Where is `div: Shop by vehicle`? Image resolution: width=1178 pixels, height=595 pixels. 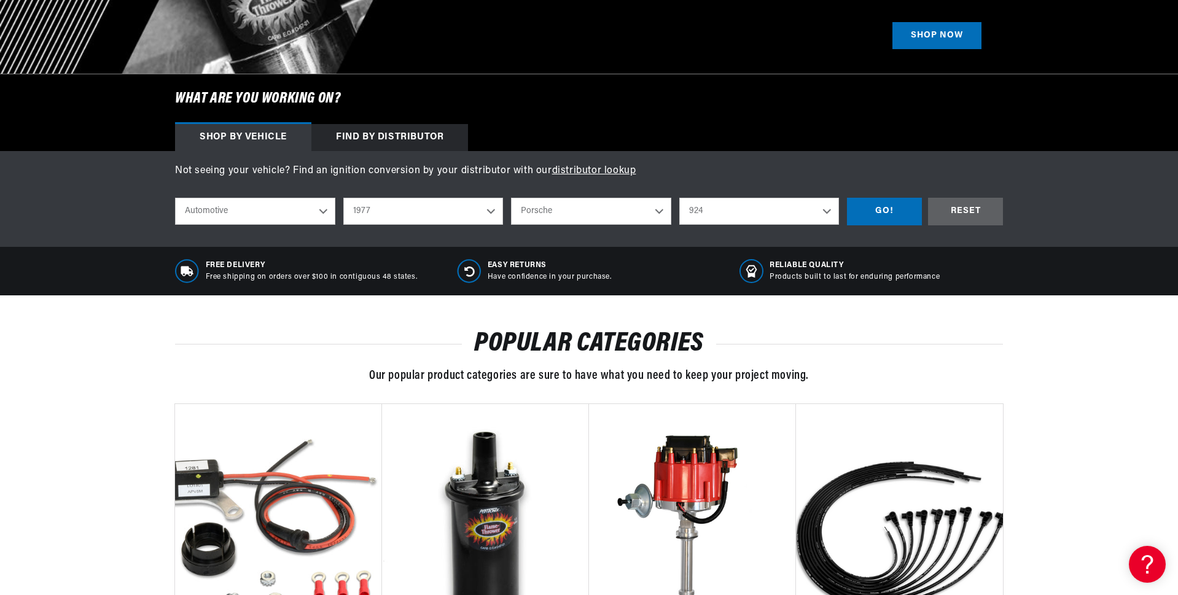
div: Shop by vehicle is located at coordinates (243, 138).